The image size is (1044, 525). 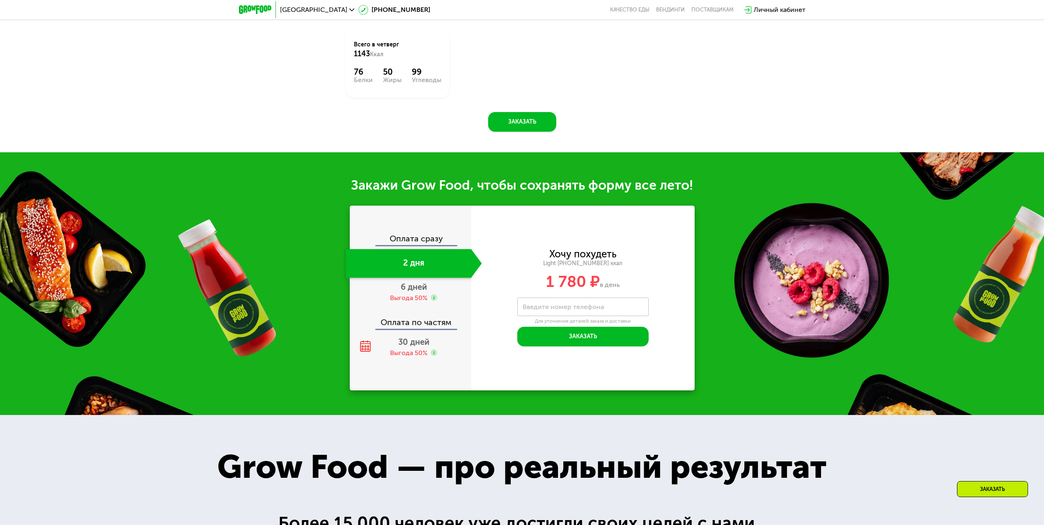 What do you see at coordinates (427, 72) in the screenshot?
I see `div: 99` at bounding box center [427, 72].